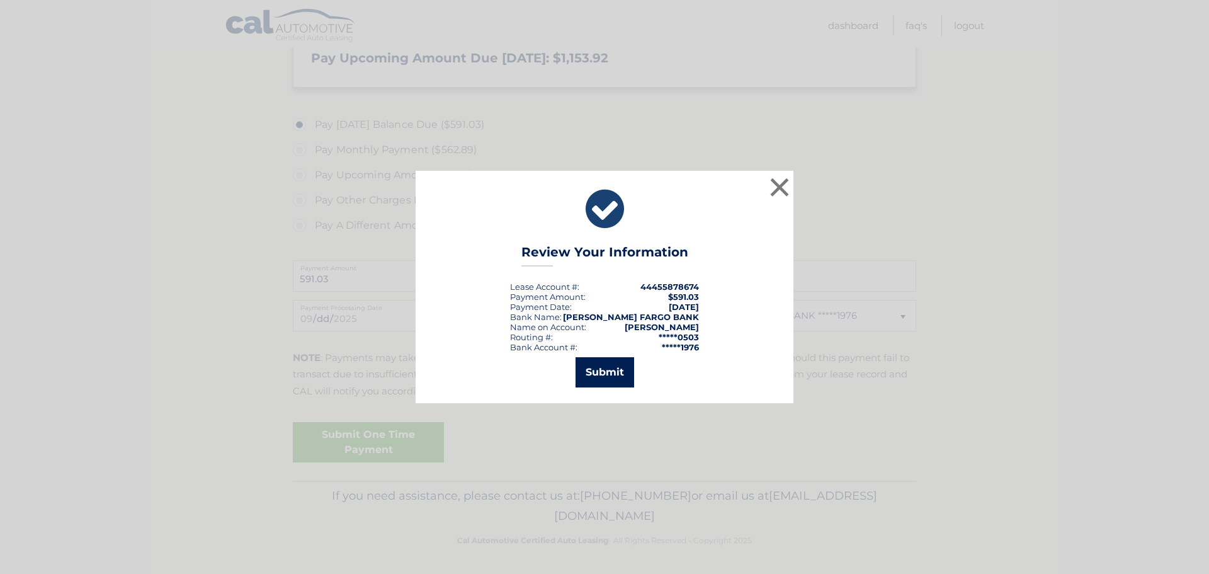 The width and height of the screenshot is (1209, 574). What do you see at coordinates (544, 347) in the screenshot?
I see `div: Bank Account #:` at bounding box center [544, 347].